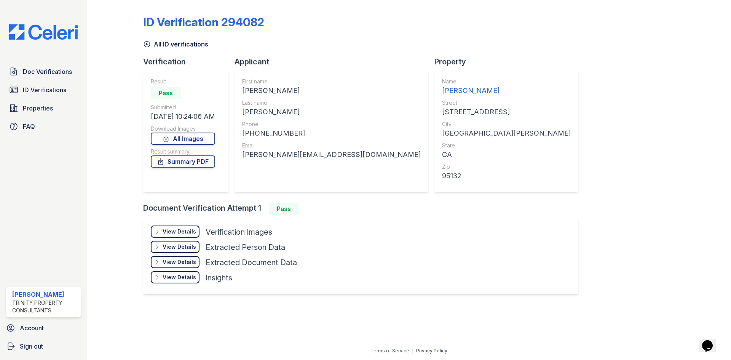  I want to click on a: Properties, so click(43, 108).